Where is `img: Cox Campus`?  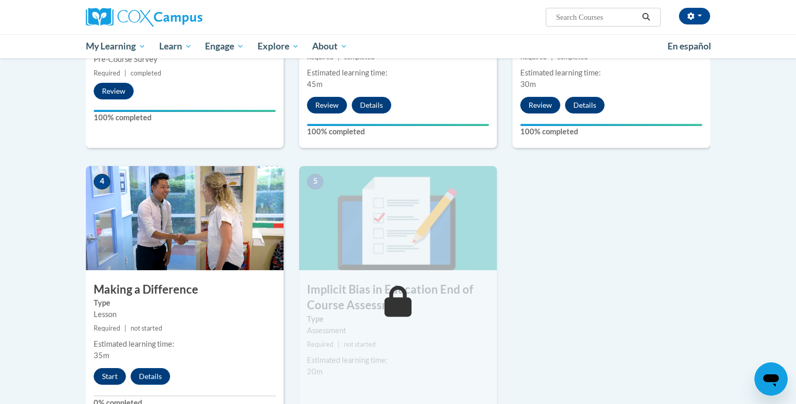 img: Cox Campus is located at coordinates (144, 17).